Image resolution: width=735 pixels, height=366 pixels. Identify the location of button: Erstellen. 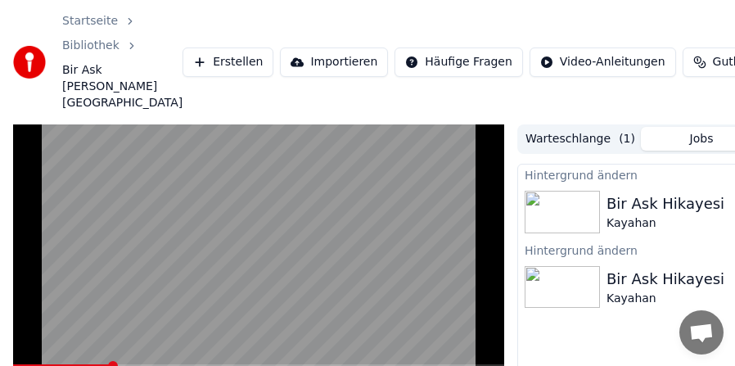
(228, 62).